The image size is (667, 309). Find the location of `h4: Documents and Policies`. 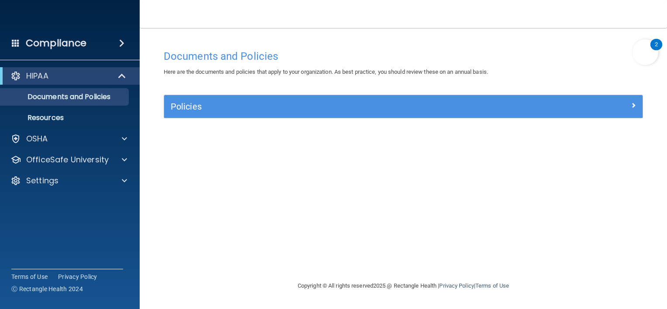

h4: Documents and Policies is located at coordinates (403, 56).